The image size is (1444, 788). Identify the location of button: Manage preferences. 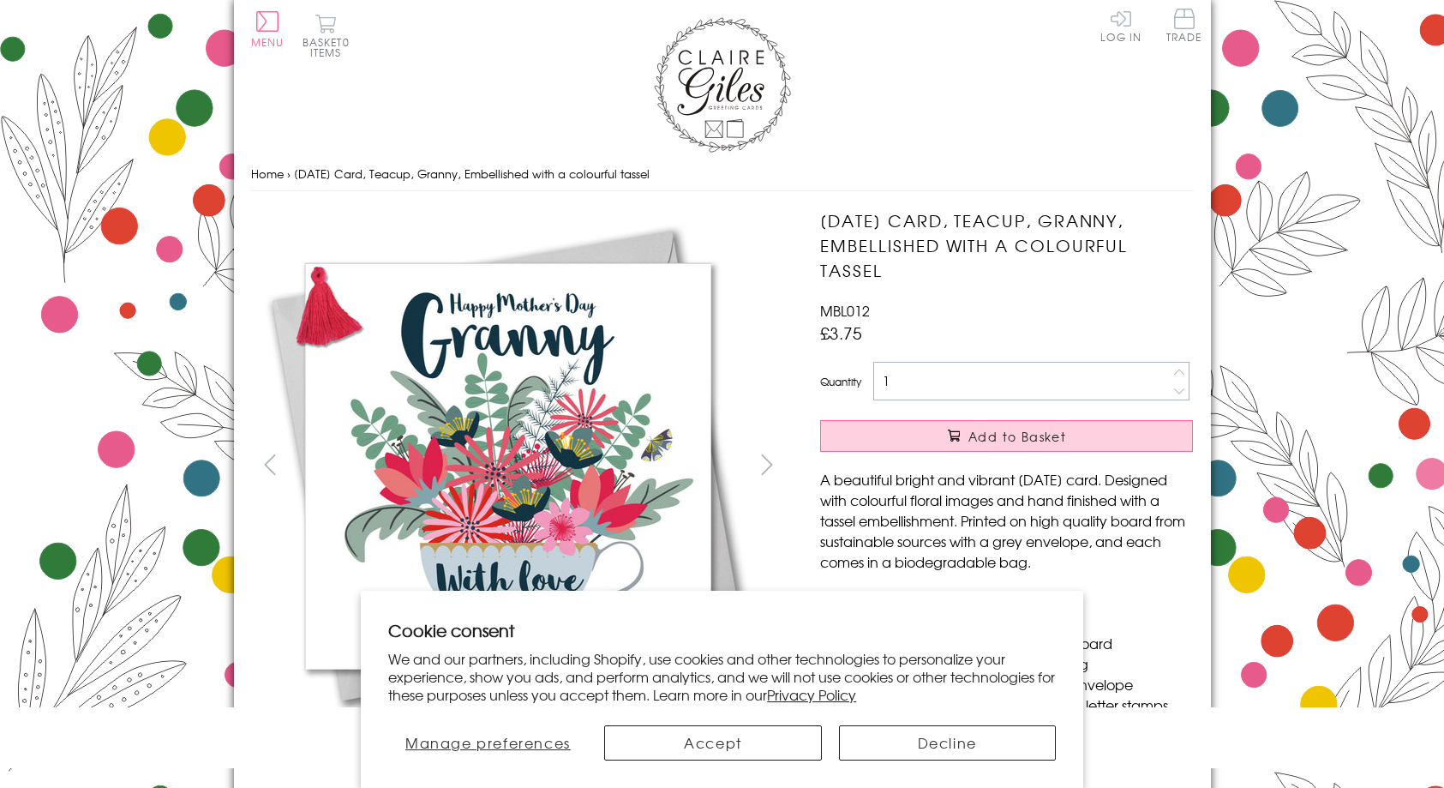
(488, 742).